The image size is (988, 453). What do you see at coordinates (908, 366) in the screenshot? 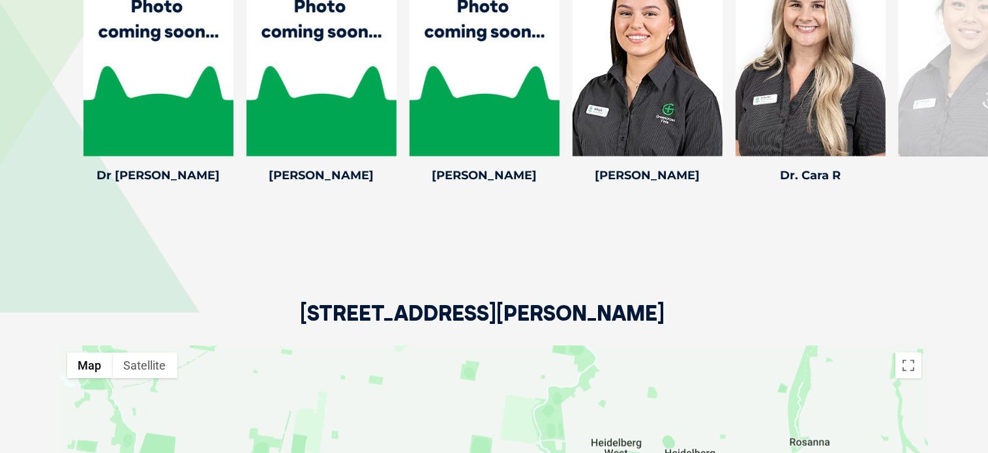
I see `button: Toggle fullscreen view` at bounding box center [908, 366].